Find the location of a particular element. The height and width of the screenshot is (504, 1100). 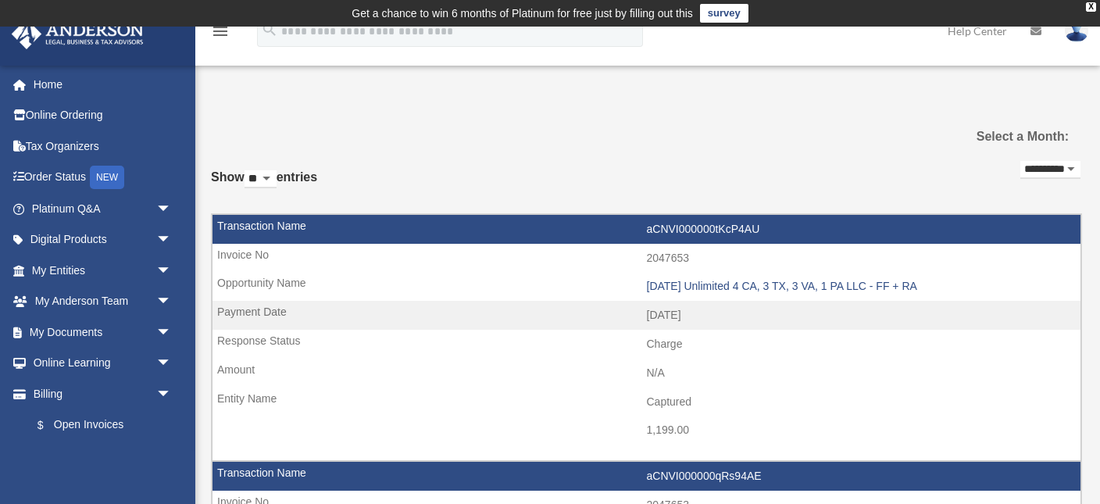

a: Past Invoices is located at coordinates (105, 456).